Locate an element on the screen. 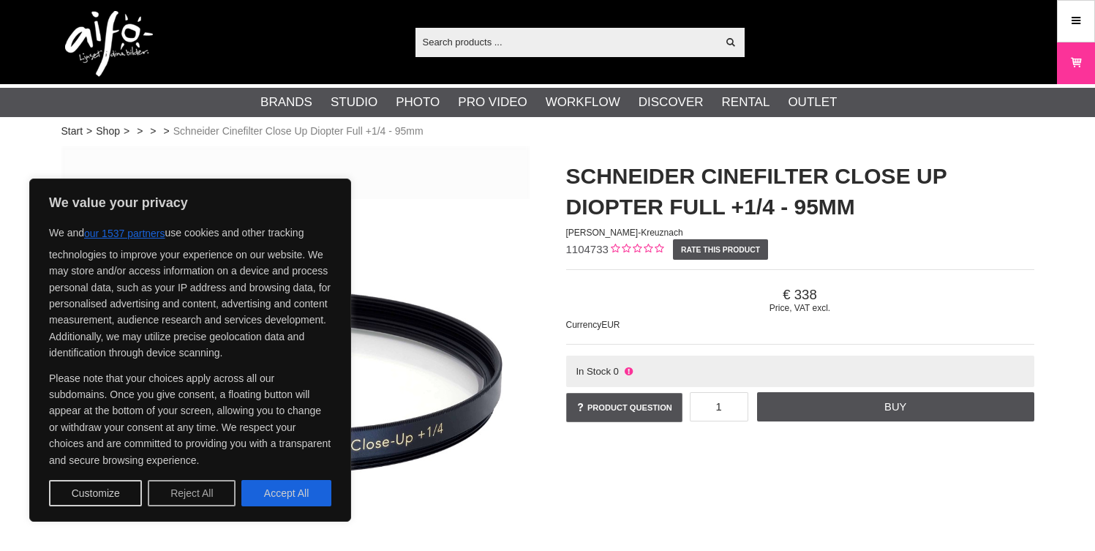  a: Rate this product is located at coordinates (721, 249).